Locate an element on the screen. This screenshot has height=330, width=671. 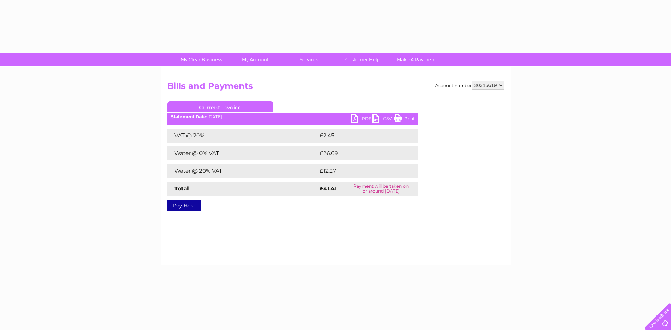
a: Pay Here is located at coordinates (184, 206).